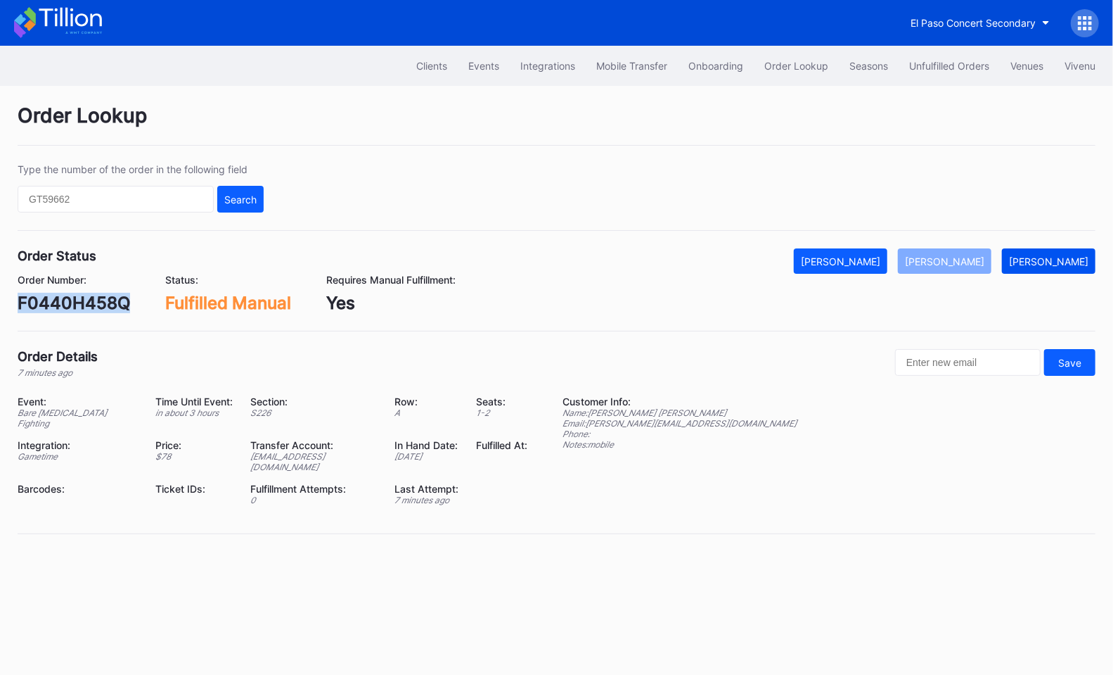  I want to click on button: Search, so click(241, 199).